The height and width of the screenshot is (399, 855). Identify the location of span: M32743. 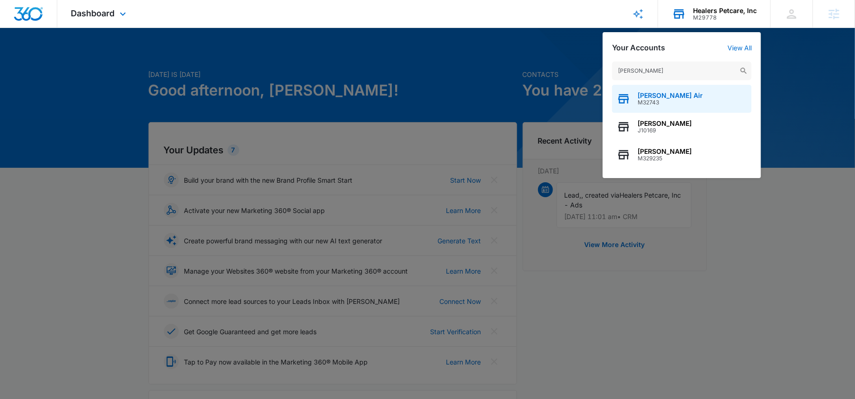
(670, 102).